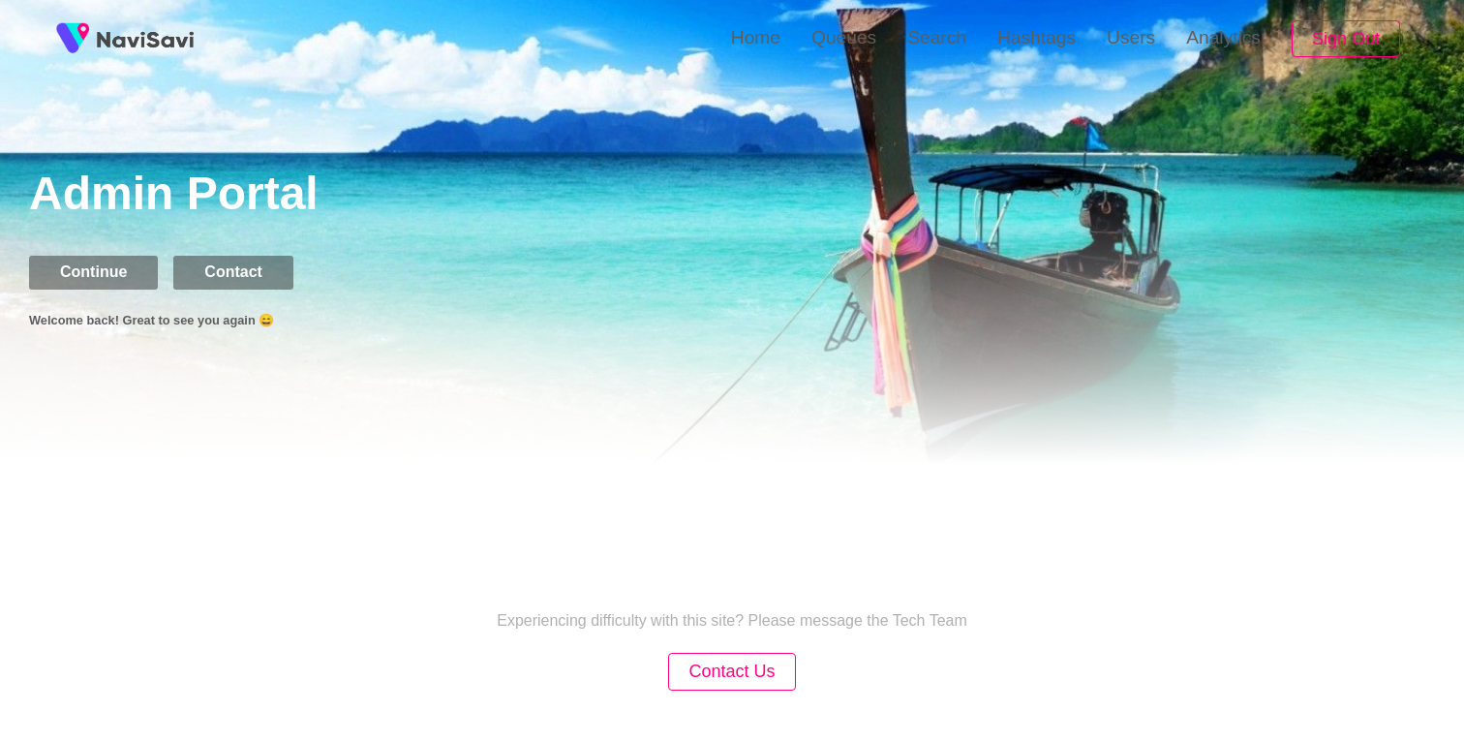 The width and height of the screenshot is (1464, 742). Describe the element at coordinates (731, 671) in the screenshot. I see `button: Contact Us` at that location.